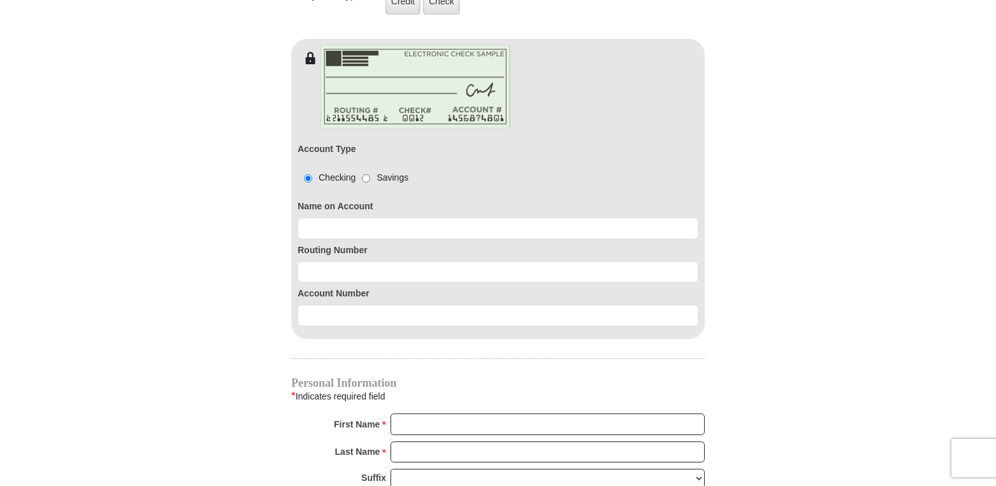  What do you see at coordinates (357, 451) in the screenshot?
I see `strong: Last Name` at bounding box center [357, 451].